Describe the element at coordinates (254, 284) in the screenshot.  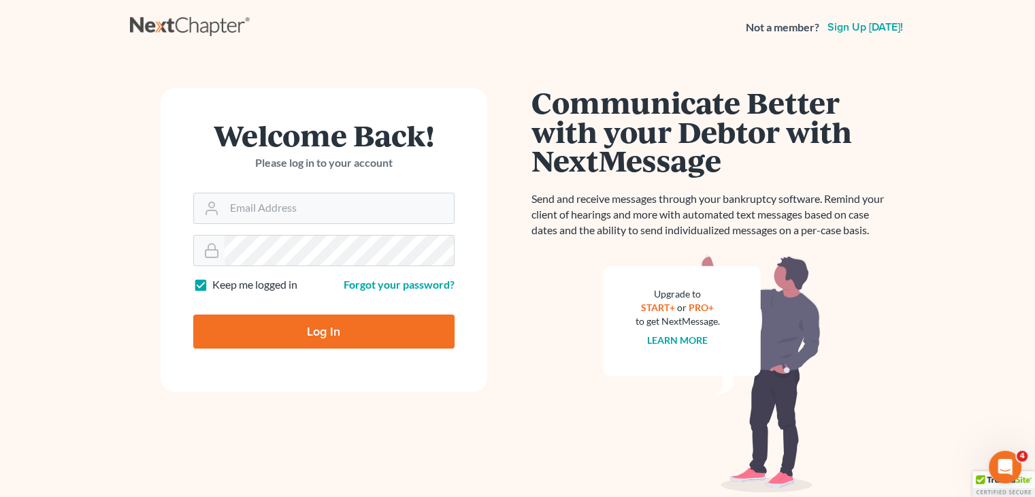
I see `label: Keep me logged in` at that location.